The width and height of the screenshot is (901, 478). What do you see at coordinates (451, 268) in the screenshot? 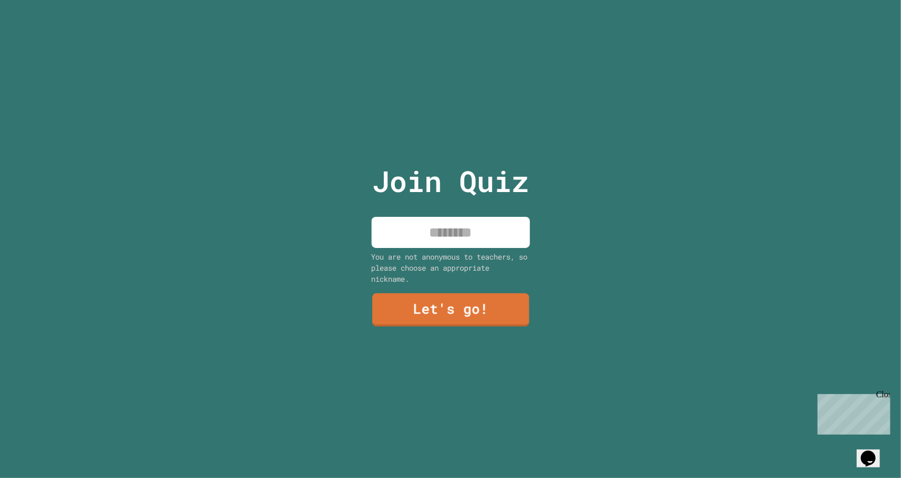
I see `div: You are not anonymous to teachers, so please choose an appropriate nickname.` at bounding box center [451, 268].